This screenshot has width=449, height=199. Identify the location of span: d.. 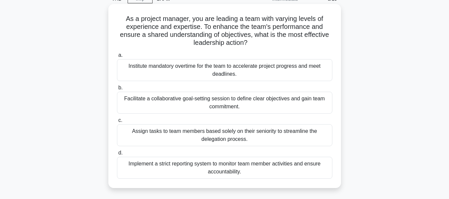
(120, 153).